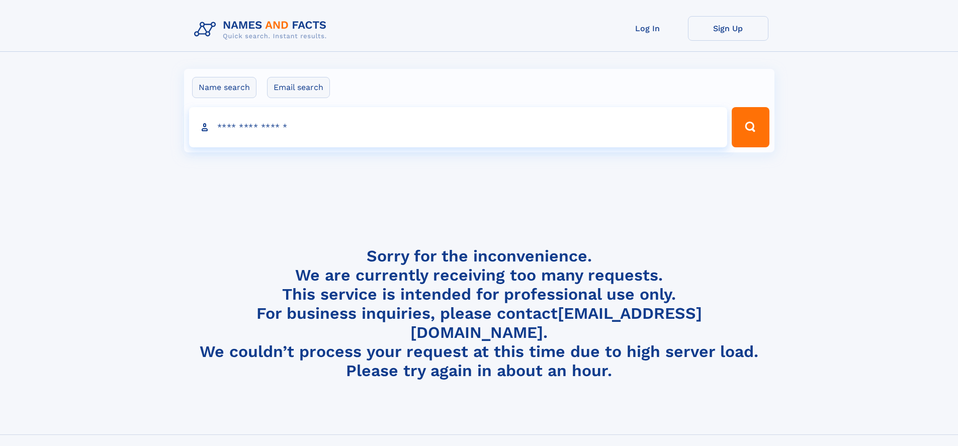 The image size is (958, 446). I want to click on h4: Sorry for the inconvenience. We are currently receiving too many requests. This service is intend..., so click(479, 313).